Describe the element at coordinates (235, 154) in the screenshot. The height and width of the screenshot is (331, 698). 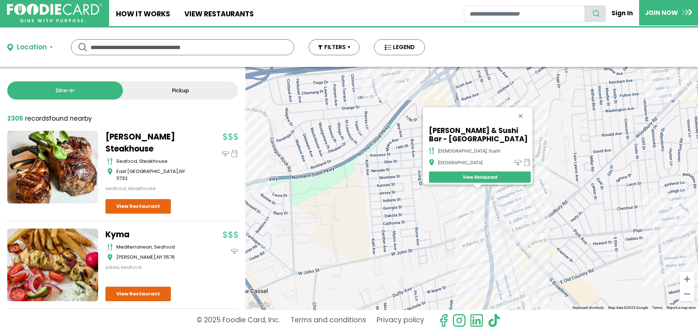
I see `img: pickup_icon.svg` at that location.